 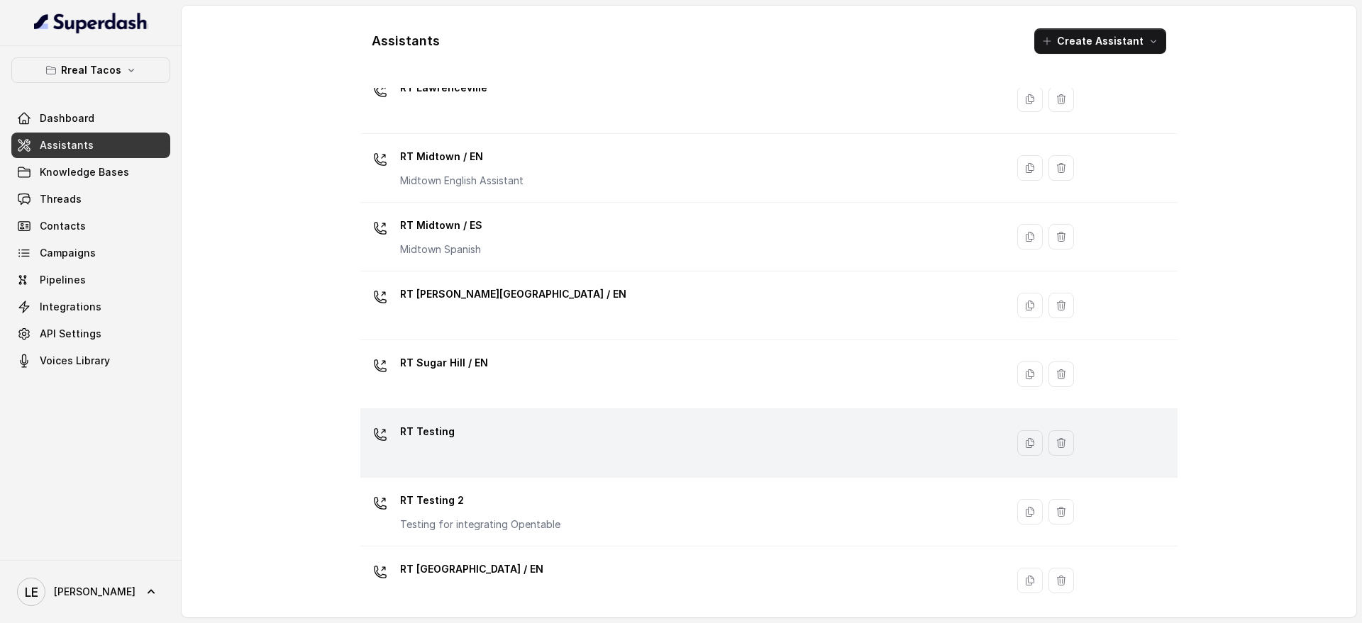 What do you see at coordinates (91, 334) in the screenshot?
I see `a: API Settings` at bounding box center [91, 334].